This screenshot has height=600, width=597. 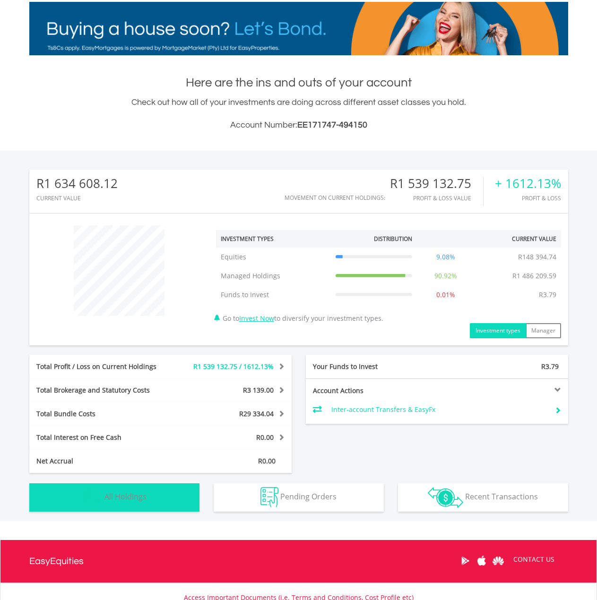 I want to click on div: Go to to diversify your investment types., so click(x=389, y=279).